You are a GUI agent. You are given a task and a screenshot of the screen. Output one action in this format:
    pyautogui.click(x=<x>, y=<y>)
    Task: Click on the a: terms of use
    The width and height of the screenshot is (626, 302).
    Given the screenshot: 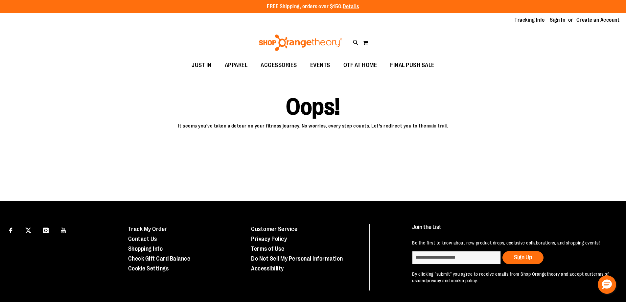 What is the action you would take?
    pyautogui.click(x=511, y=278)
    